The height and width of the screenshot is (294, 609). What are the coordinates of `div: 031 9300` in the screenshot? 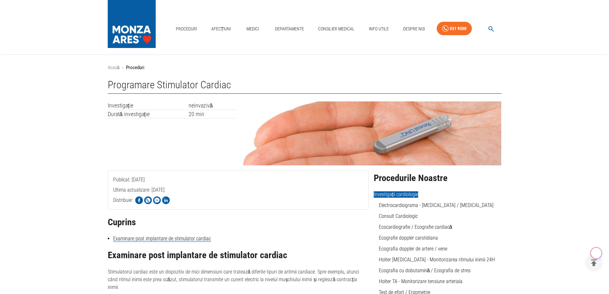 It's located at (458, 28).